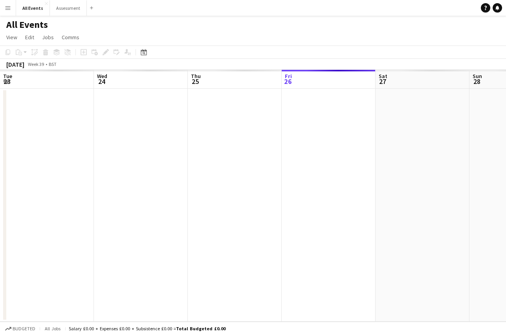 The height and width of the screenshot is (335, 506). Describe the element at coordinates (27, 25) in the screenshot. I see `h1: All Events` at that location.